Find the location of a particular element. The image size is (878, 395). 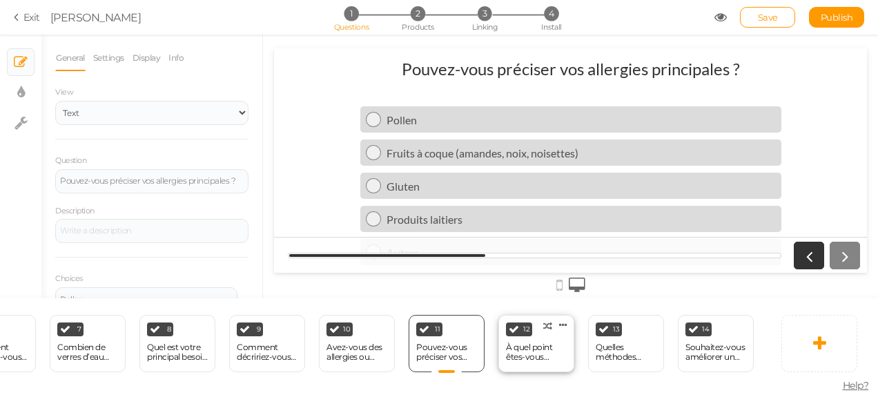

span: 14 is located at coordinates (706, 329).